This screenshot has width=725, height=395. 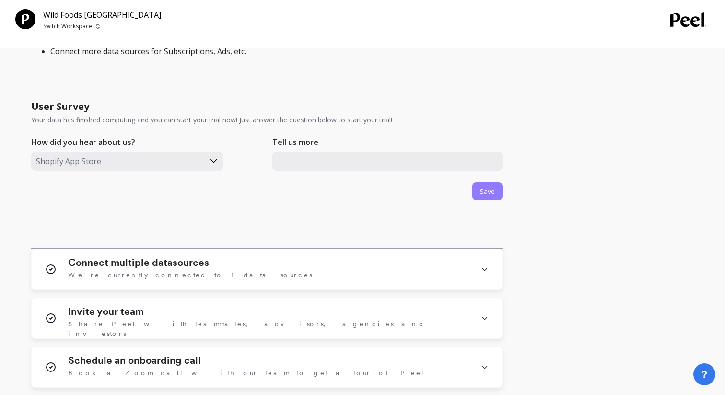 What do you see at coordinates (68, 26) in the screenshot?
I see `p: Switch Workspace` at bounding box center [68, 26].